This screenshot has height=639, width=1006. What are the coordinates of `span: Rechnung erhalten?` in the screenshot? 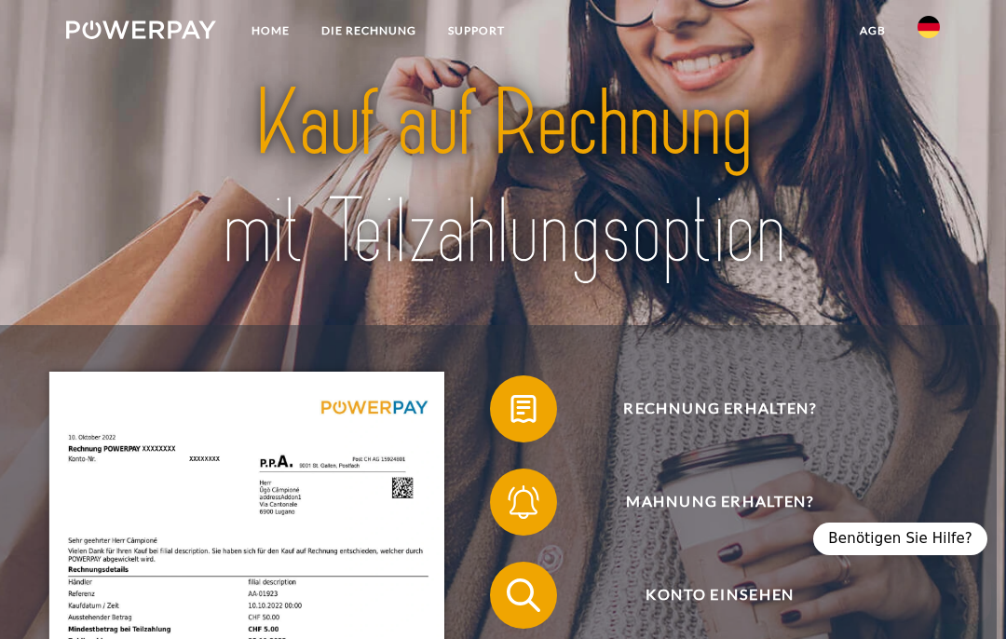 It's located at (720, 409).